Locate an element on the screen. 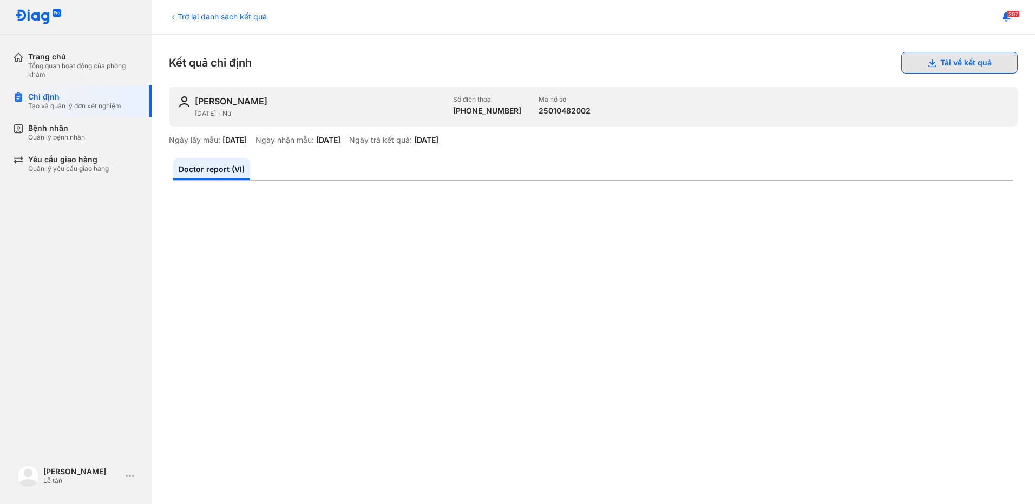 The image size is (1035, 504). div: Trở lại danh sách kết quả is located at coordinates (218, 16).